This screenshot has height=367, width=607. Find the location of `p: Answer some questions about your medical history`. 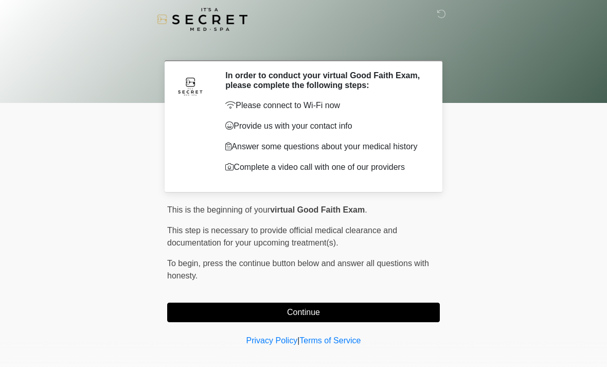

p: Answer some questions about your medical history is located at coordinates (325, 147).